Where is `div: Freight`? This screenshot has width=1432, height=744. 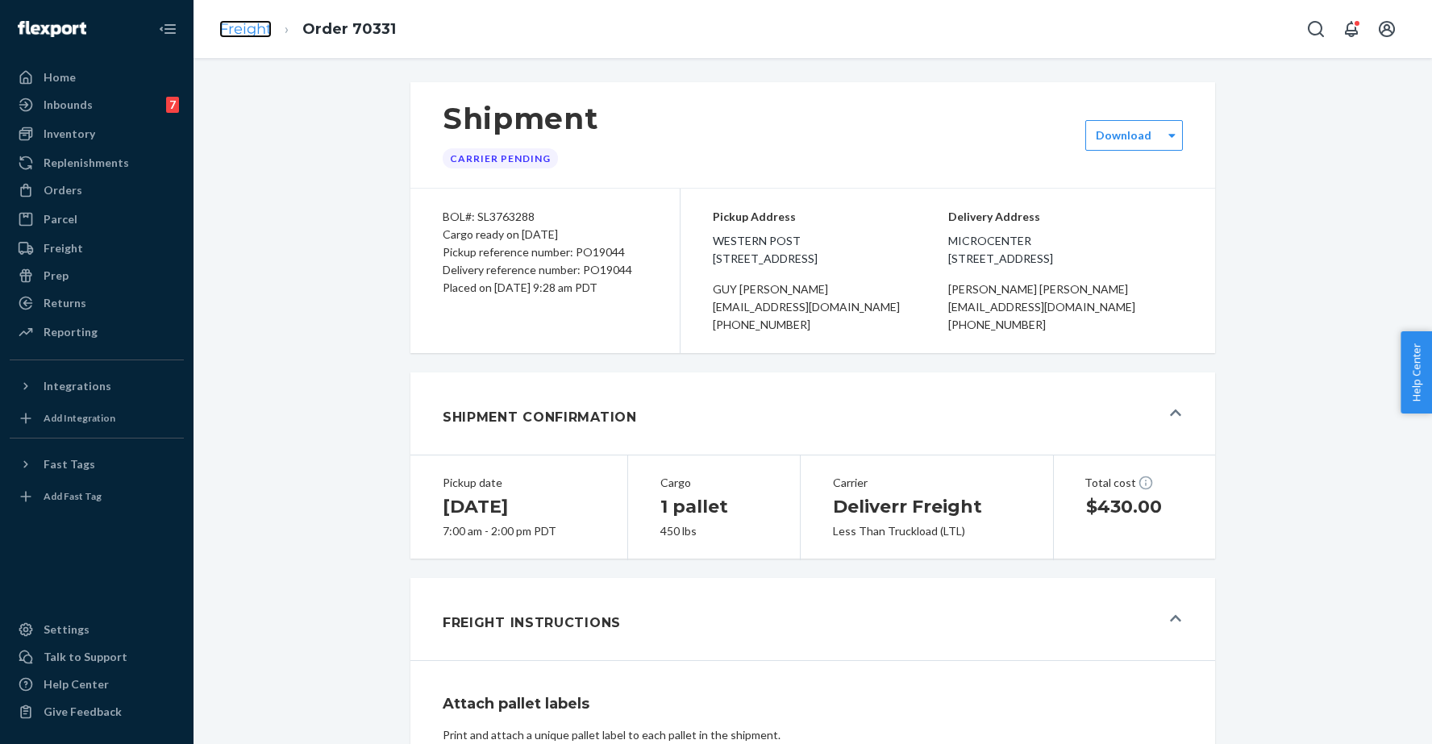 div: Freight is located at coordinates (63, 248).